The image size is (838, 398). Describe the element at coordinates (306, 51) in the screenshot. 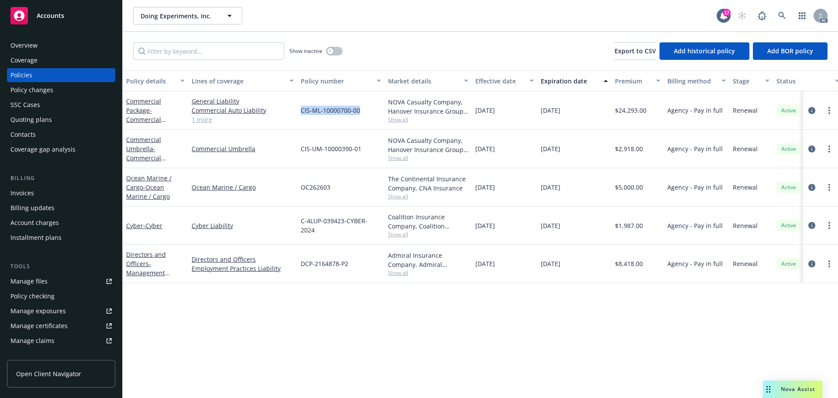

I see `span: Show inactive` at that location.